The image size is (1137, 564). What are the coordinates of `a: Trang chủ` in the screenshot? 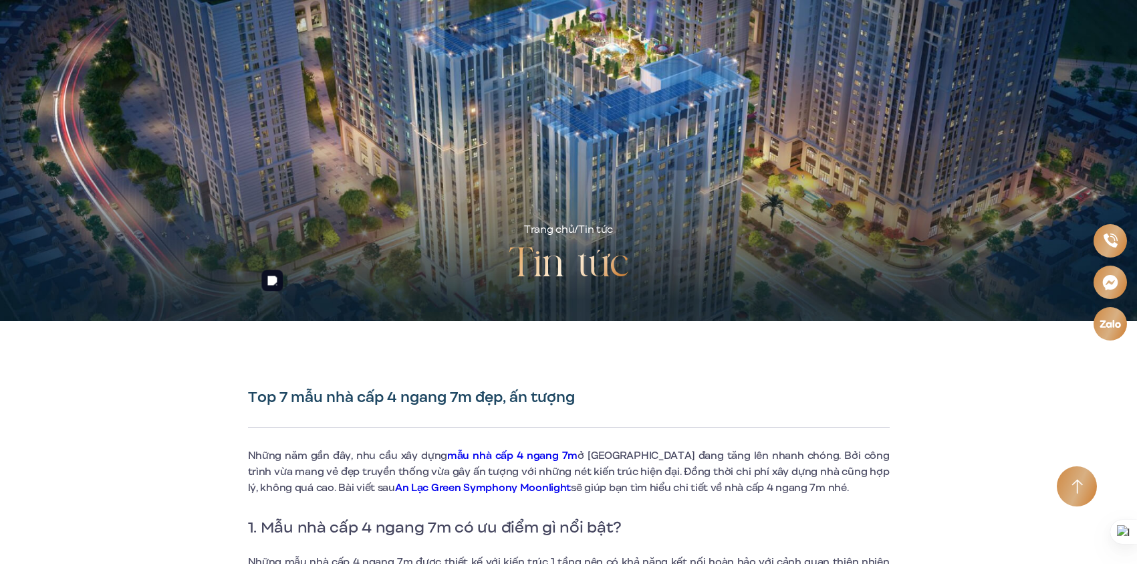 It's located at (549, 229).